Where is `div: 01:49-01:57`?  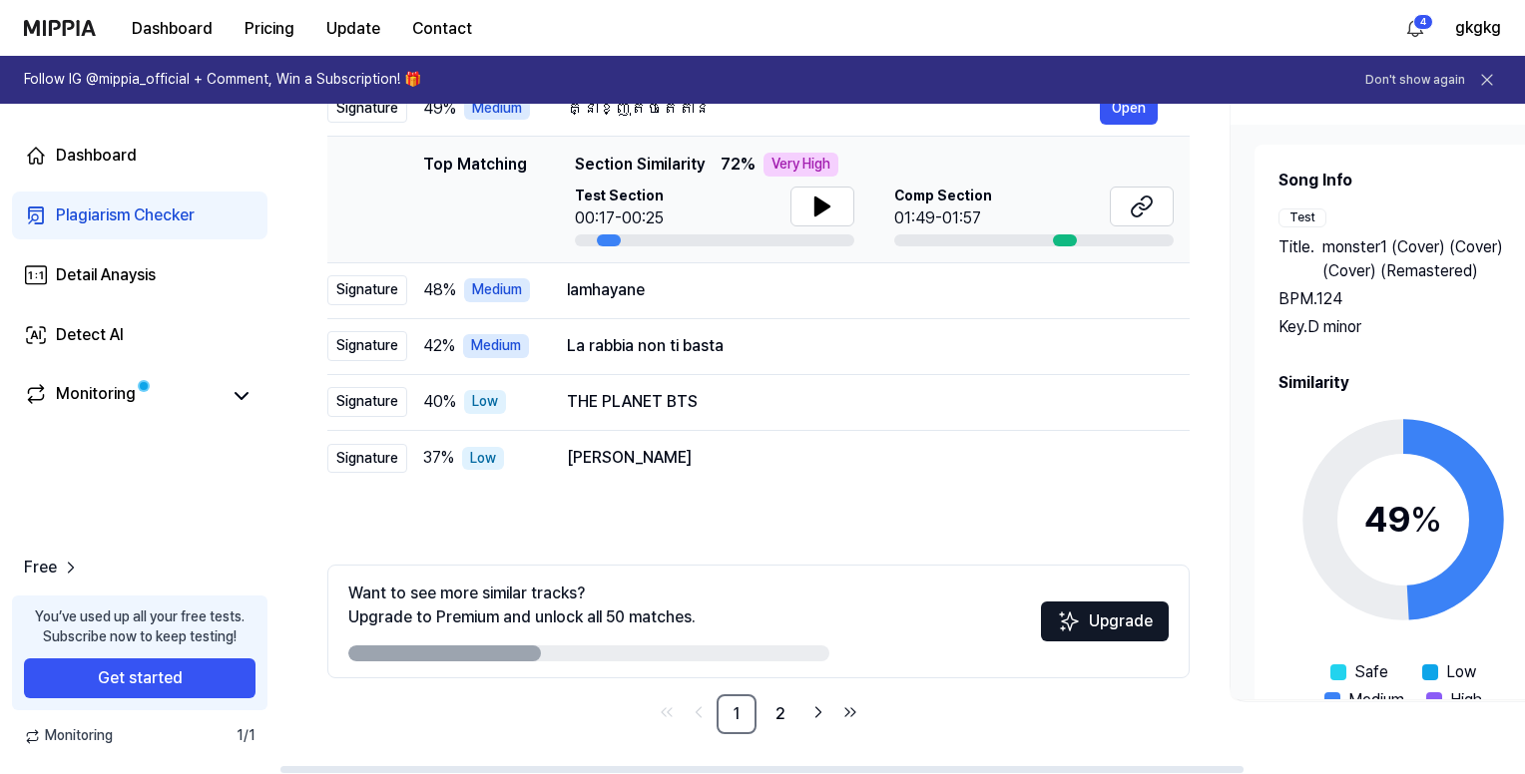
div: 01:49-01:57 is located at coordinates (943, 219).